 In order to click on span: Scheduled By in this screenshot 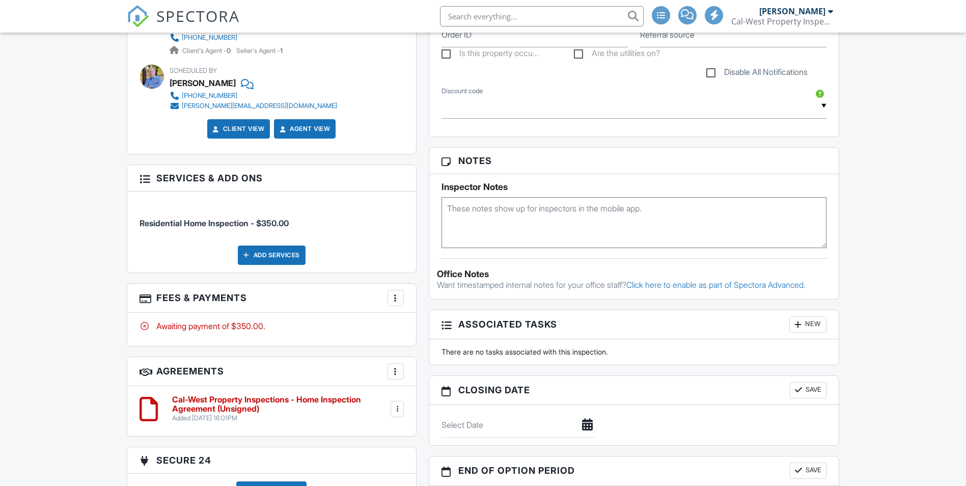, I will do `click(193, 70)`.